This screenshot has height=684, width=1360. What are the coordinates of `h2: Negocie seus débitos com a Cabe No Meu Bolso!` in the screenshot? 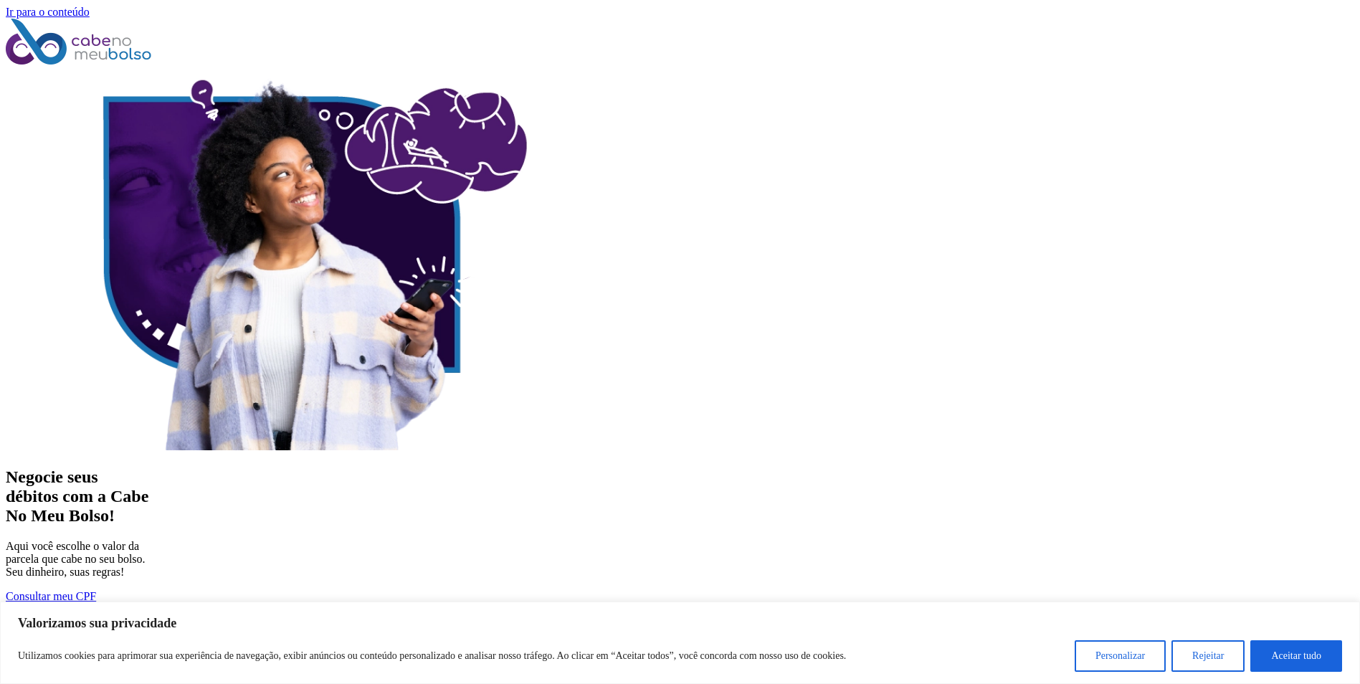 It's located at (680, 496).